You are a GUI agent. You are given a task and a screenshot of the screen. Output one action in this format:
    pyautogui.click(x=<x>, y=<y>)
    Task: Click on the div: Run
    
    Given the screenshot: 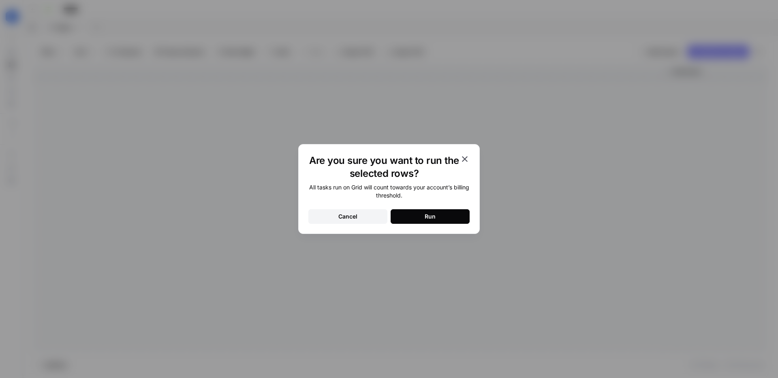 What is the action you would take?
    pyautogui.click(x=430, y=217)
    